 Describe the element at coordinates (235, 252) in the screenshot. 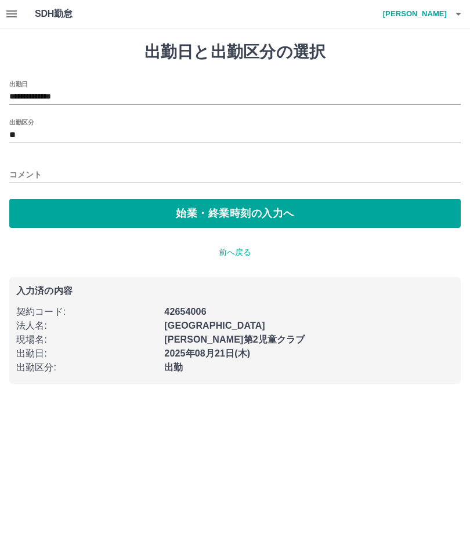

I see `p: 前へ戻る` at that location.